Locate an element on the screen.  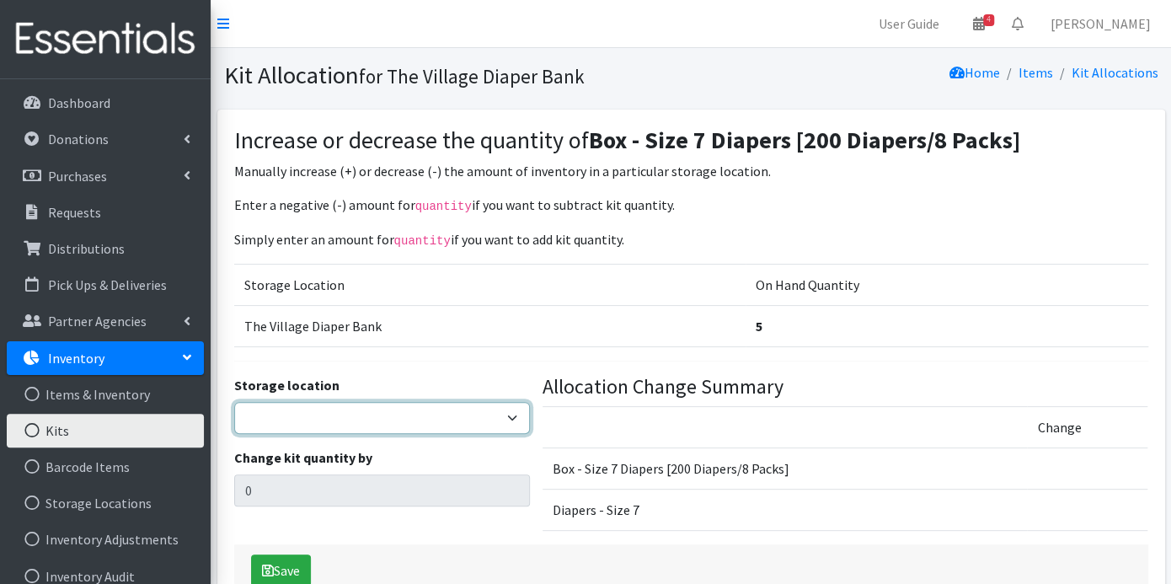
a: Dashboard is located at coordinates (105, 103).